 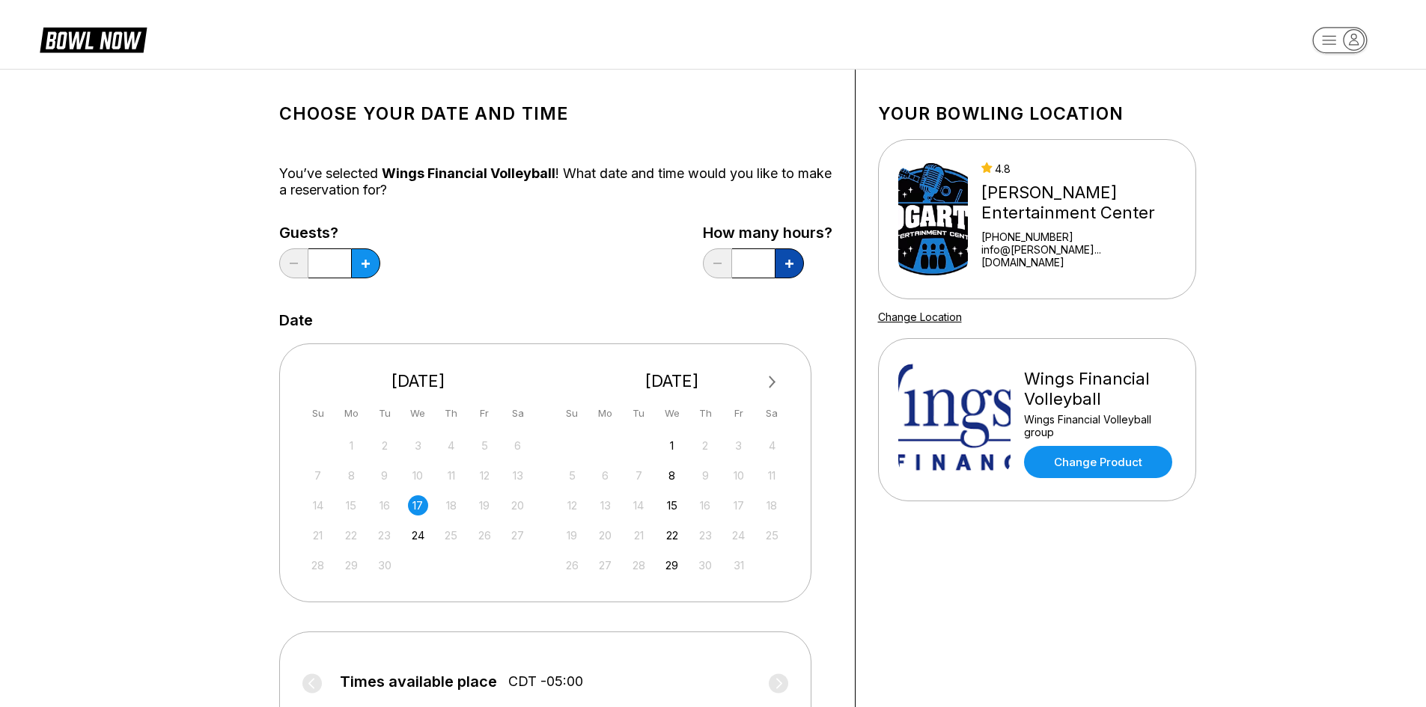 I want to click on div: Not available Monday, October 6th, 2025, so click(x=605, y=475).